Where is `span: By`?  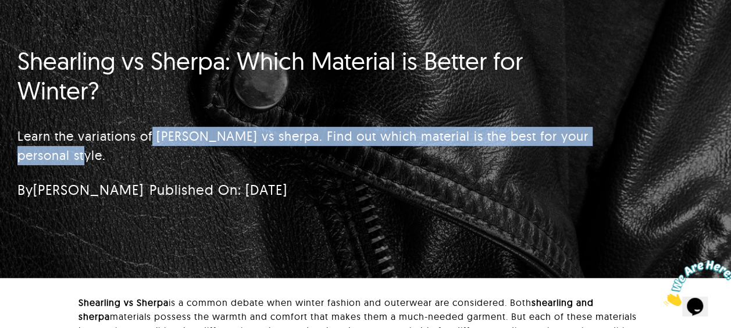 span: By is located at coordinates (80, 190).